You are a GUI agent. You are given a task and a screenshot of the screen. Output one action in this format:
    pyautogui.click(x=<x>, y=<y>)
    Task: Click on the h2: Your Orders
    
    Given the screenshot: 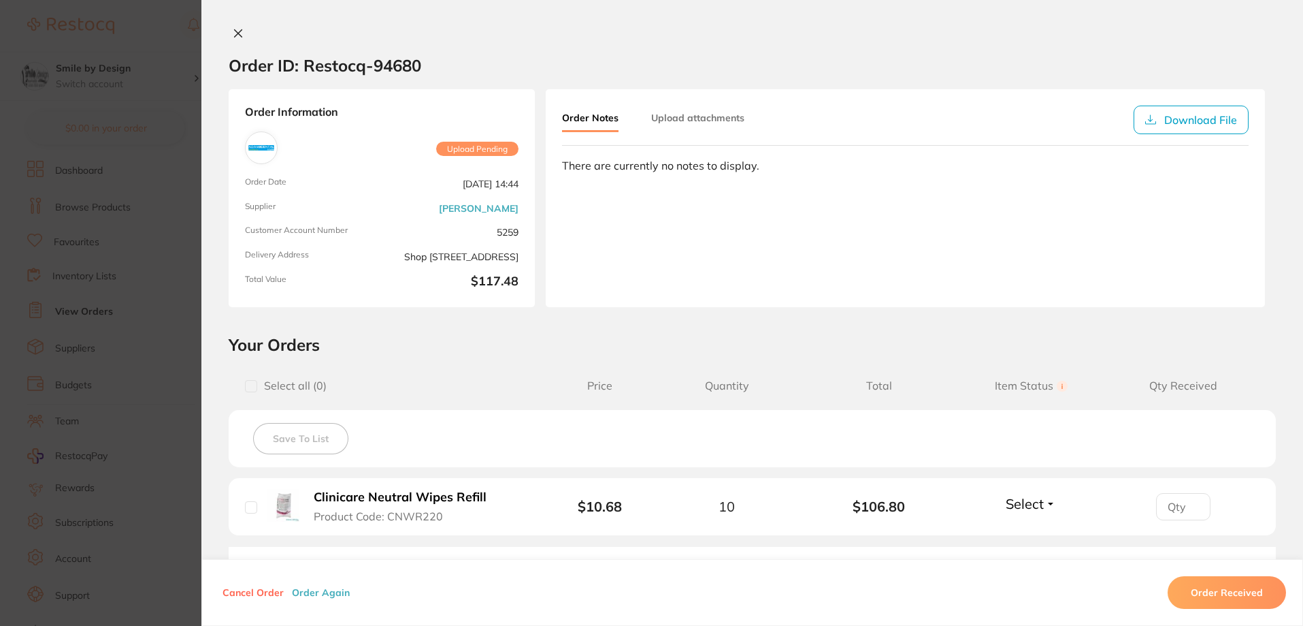 What is the action you would take?
    pyautogui.click(x=752, y=344)
    